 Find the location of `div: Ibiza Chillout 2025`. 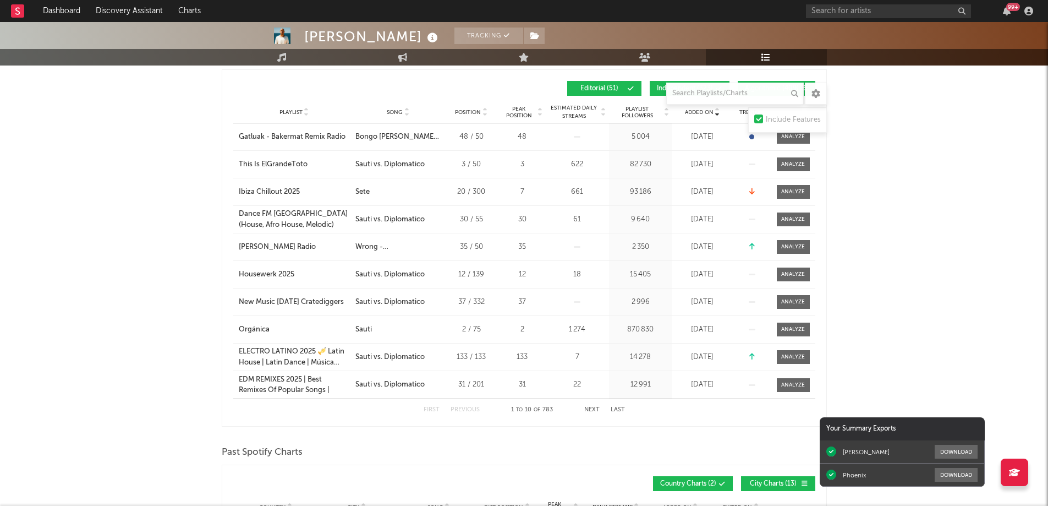

div: Ibiza Chillout 2025 is located at coordinates (269, 192).